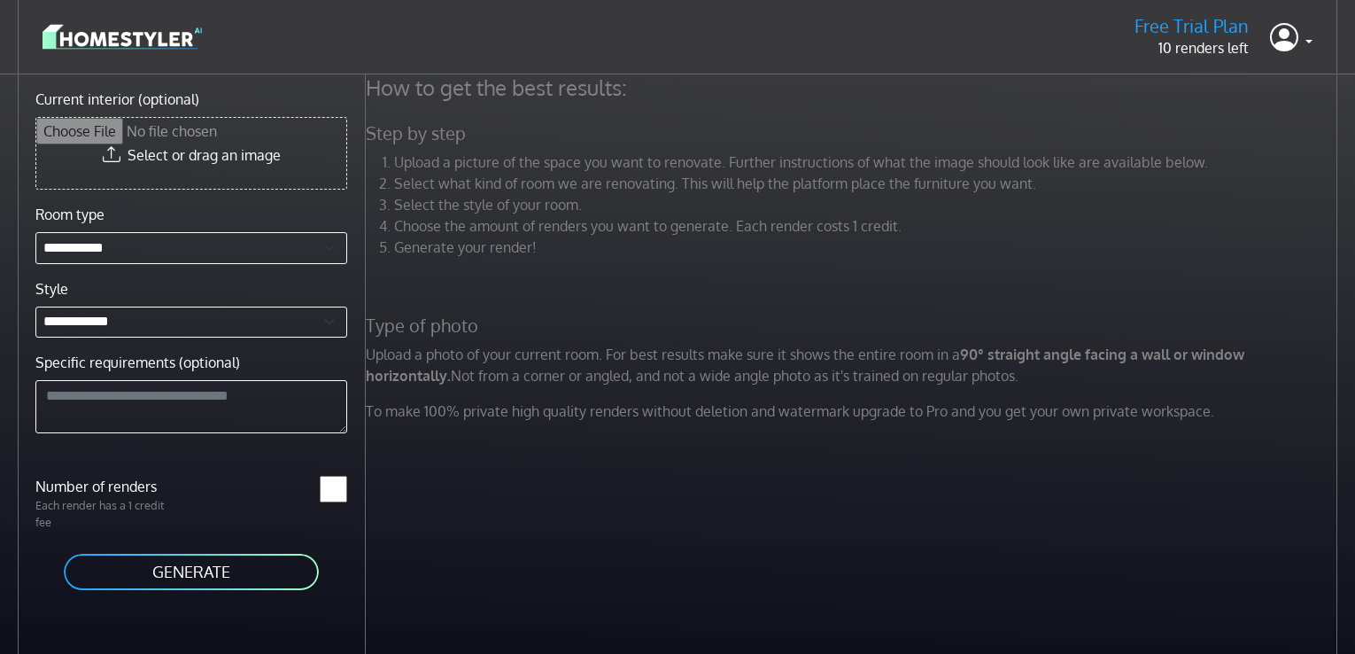 The width and height of the screenshot is (1355, 654). Describe the element at coordinates (854, 411) in the screenshot. I see `p: To make 100% private high quality renders without deletion and watermark upgrade to Pro and you g...` at that location.